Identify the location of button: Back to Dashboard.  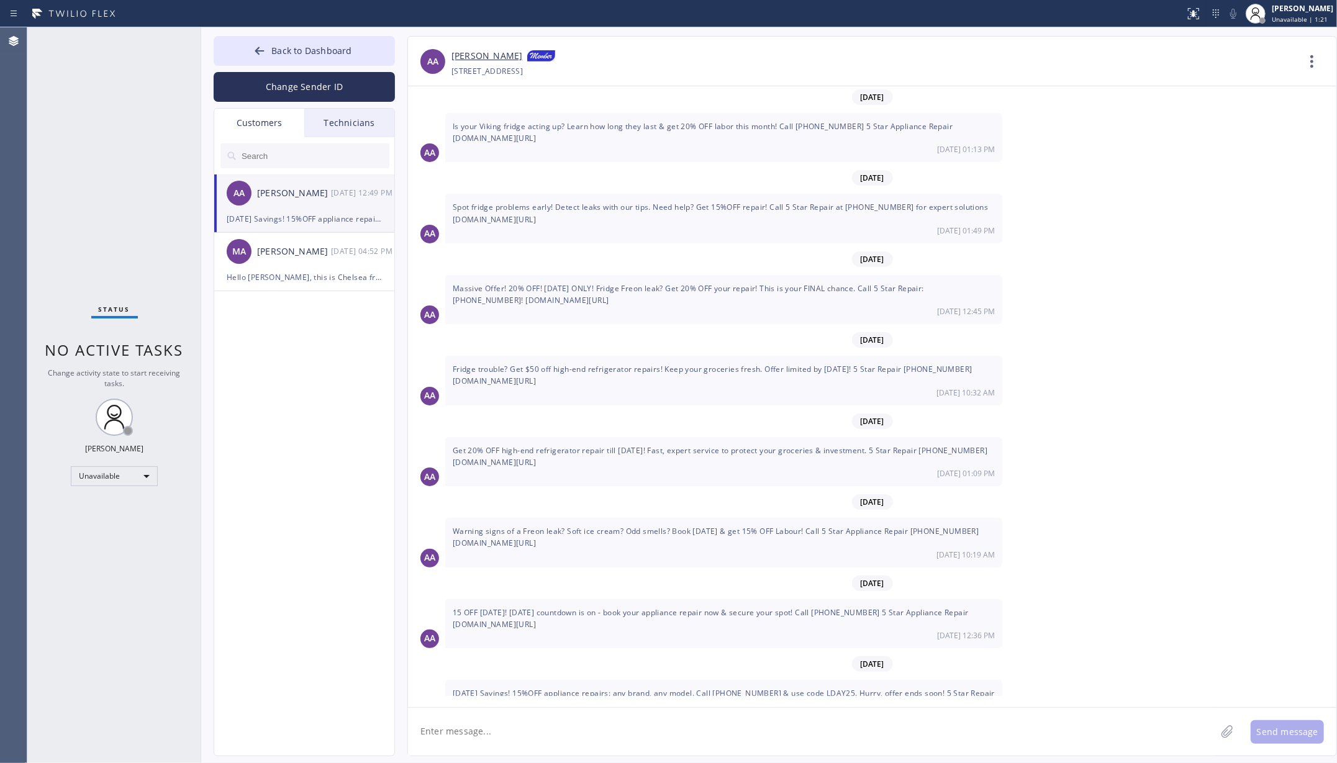
(304, 51).